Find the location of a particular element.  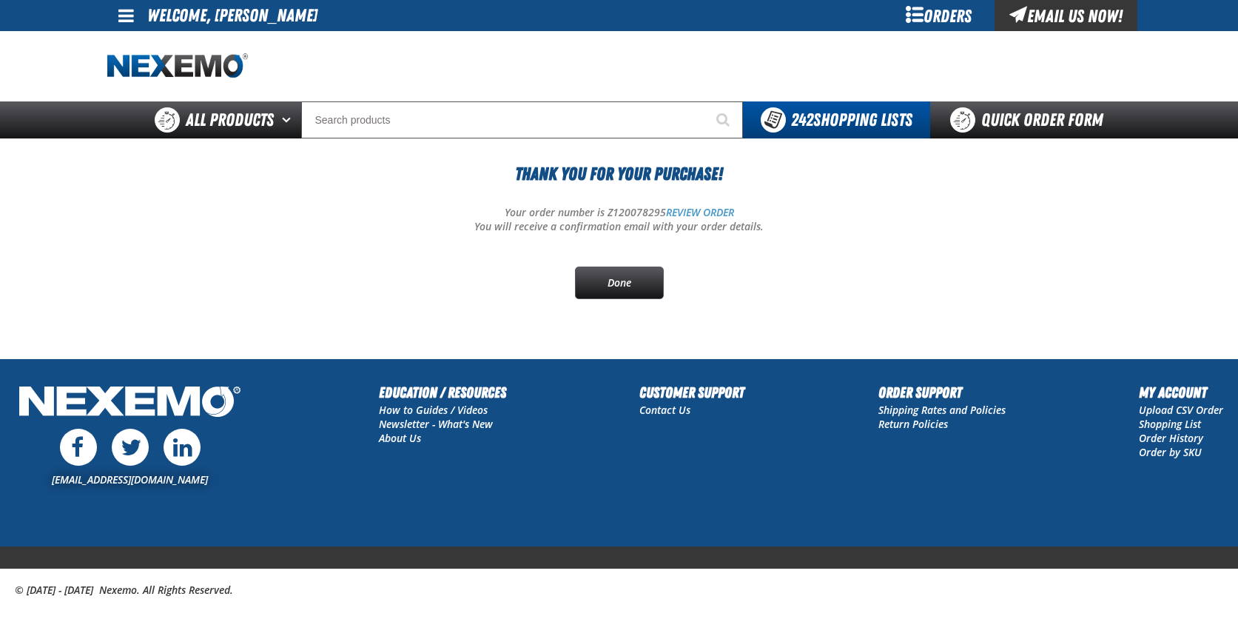

img: Nexemo logo is located at coordinates (178, 66).